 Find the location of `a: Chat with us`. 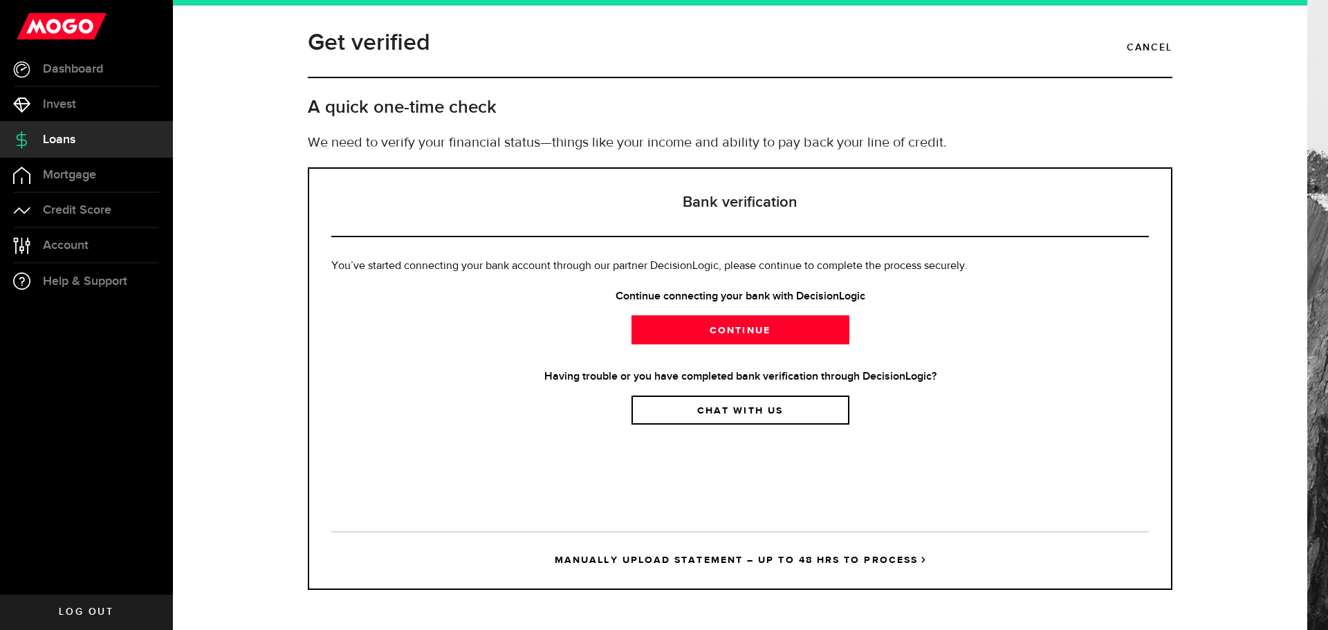

a: Chat with us is located at coordinates (740, 410).